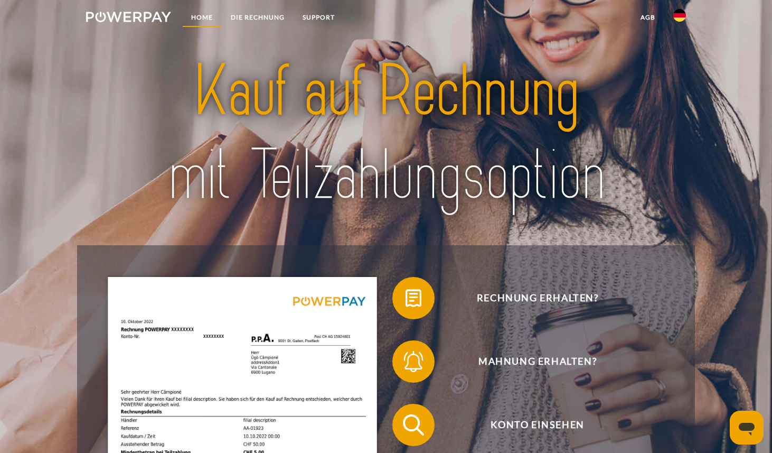  I want to click on button: Mahnung erhalten?, so click(530, 361).